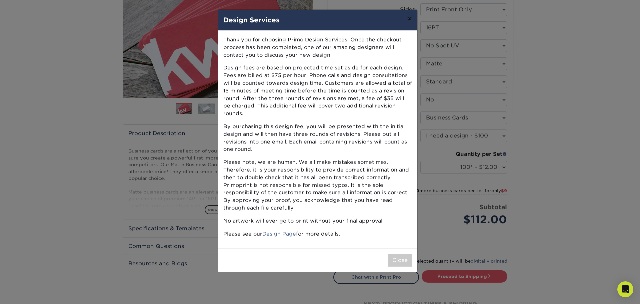  What do you see at coordinates (318, 221) in the screenshot?
I see `p: No artwork will ever go to print without your final approval.` at bounding box center [318, 221].